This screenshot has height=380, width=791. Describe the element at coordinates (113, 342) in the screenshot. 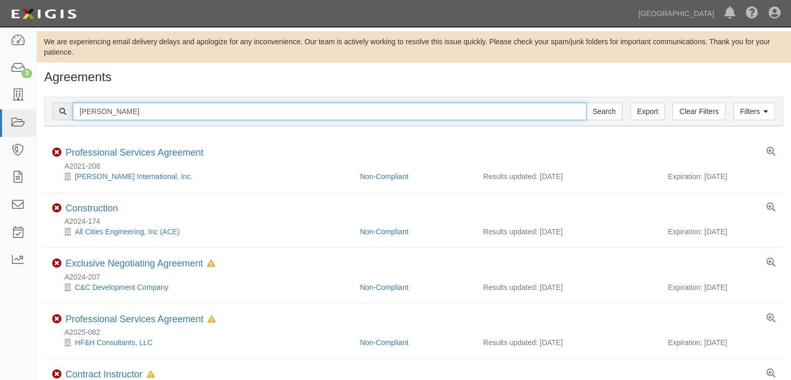

I see `a: HF&H Consultants, LLC` at that location.